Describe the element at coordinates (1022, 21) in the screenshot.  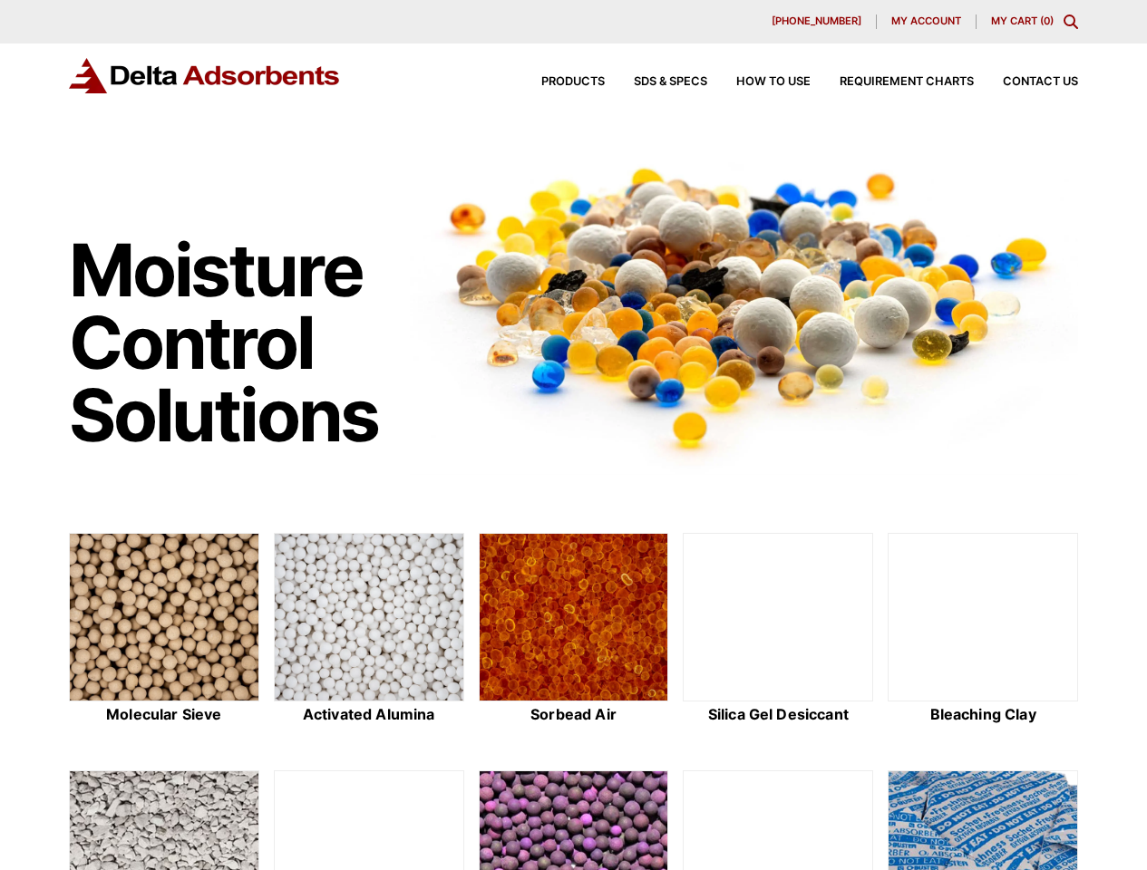
I see `a: My Cart (0)` at that location.